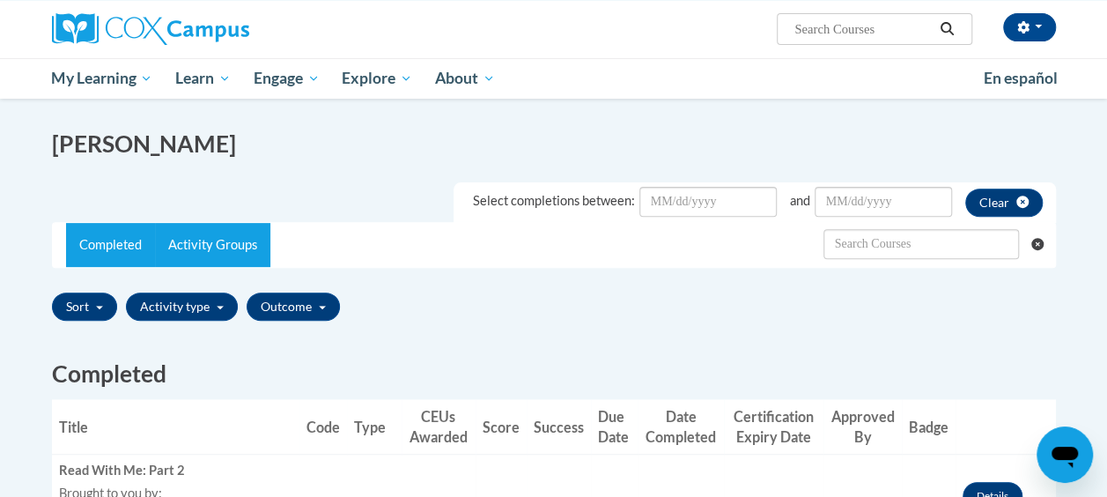  Describe the element at coordinates (947, 29) in the screenshot. I see `button: Search` at that location.